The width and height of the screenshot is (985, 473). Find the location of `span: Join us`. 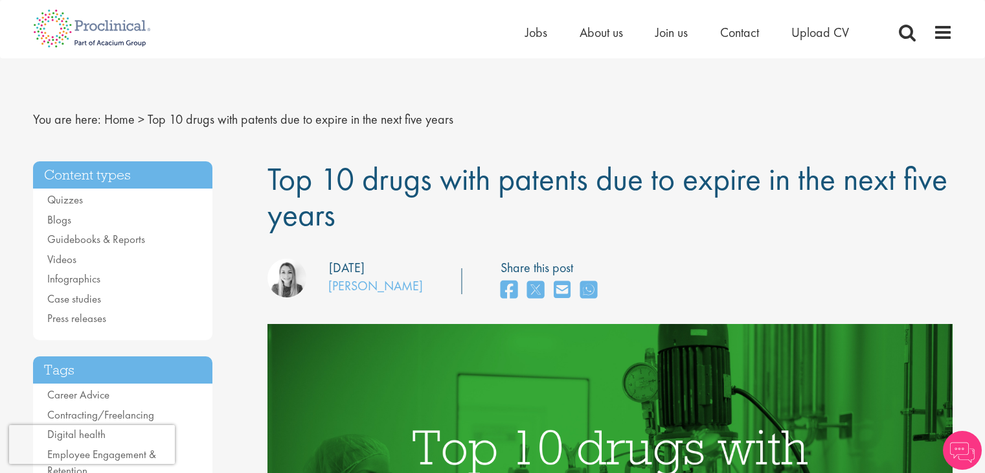

span: Join us is located at coordinates (671, 32).